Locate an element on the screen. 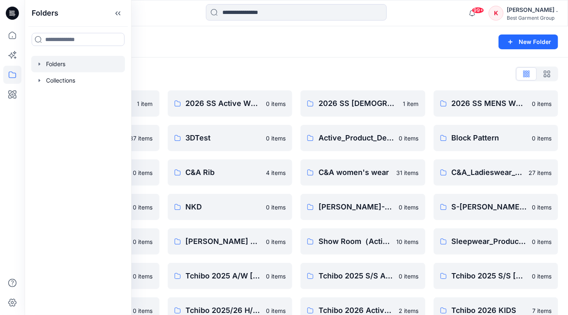 This screenshot has height=315, width=568. a: C&A Rib4 items is located at coordinates (230, 173).